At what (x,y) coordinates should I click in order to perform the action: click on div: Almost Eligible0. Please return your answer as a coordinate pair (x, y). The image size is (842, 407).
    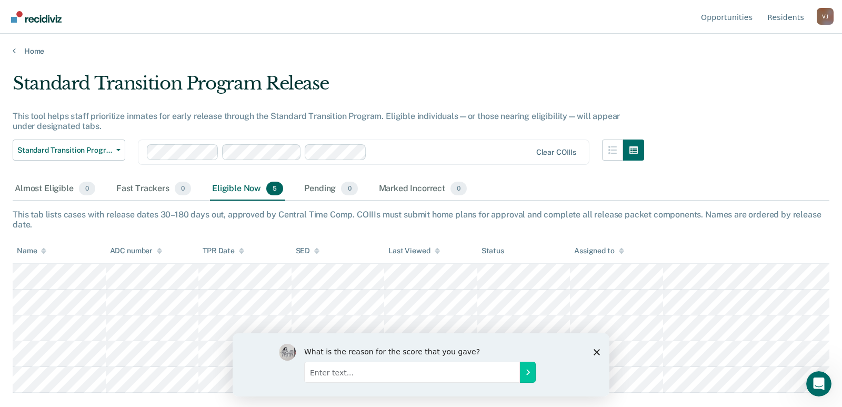
    Looking at the image, I should click on (55, 189).